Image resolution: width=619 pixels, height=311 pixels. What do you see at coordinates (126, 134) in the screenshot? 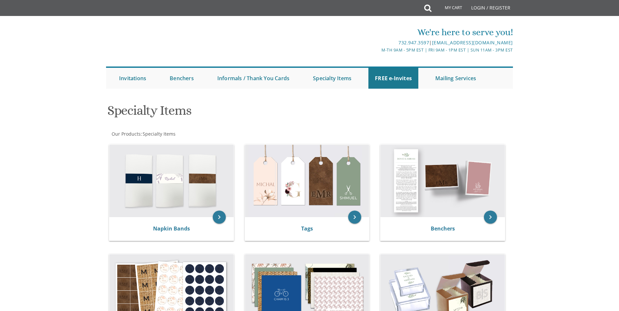
I see `a: Our Products` at bounding box center [126, 134].